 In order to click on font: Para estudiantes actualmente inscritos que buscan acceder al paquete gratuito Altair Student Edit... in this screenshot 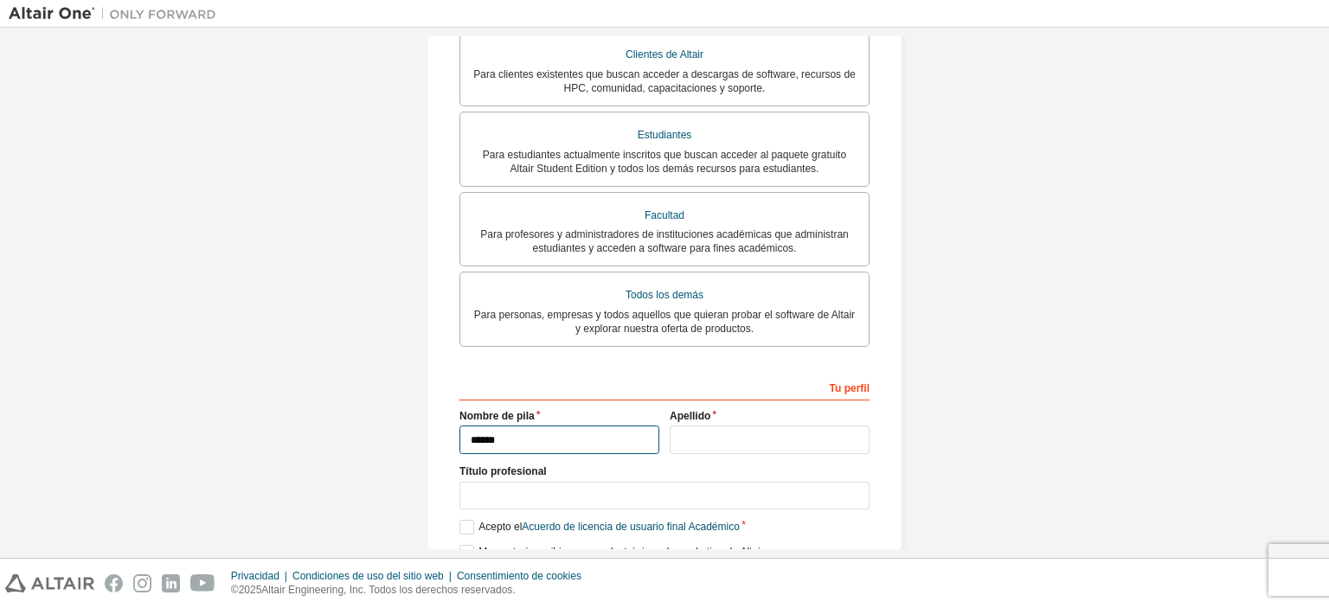, I will do `click(665, 162)`.